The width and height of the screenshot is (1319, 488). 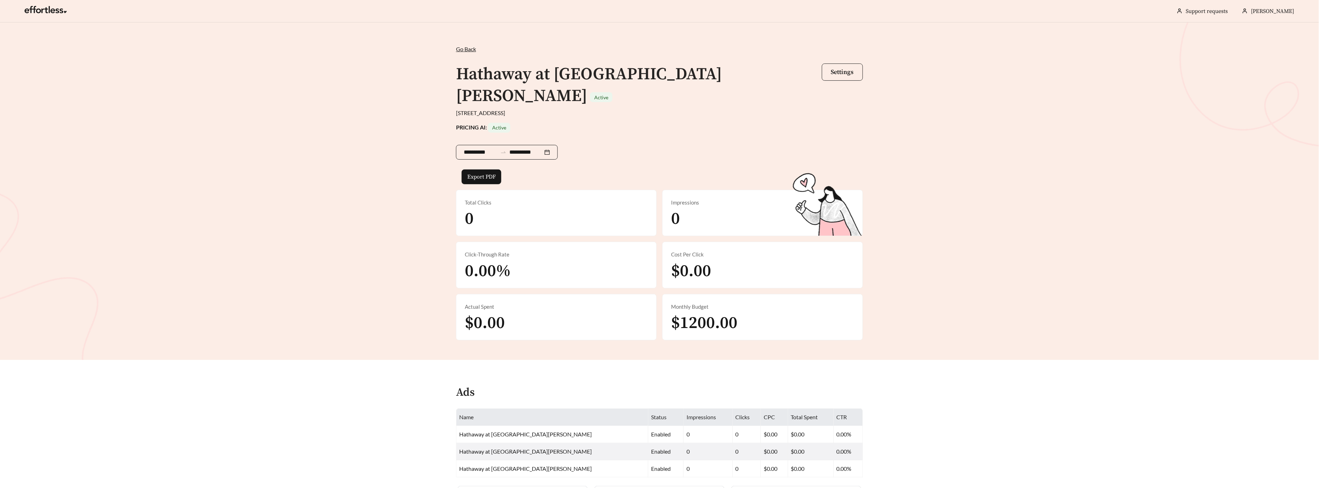 I want to click on a: Support requests, so click(x=1208, y=11).